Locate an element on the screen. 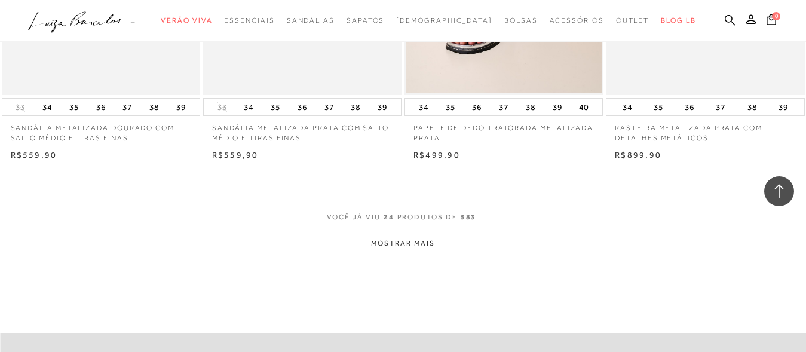  span: R$499,90 is located at coordinates (437, 155).